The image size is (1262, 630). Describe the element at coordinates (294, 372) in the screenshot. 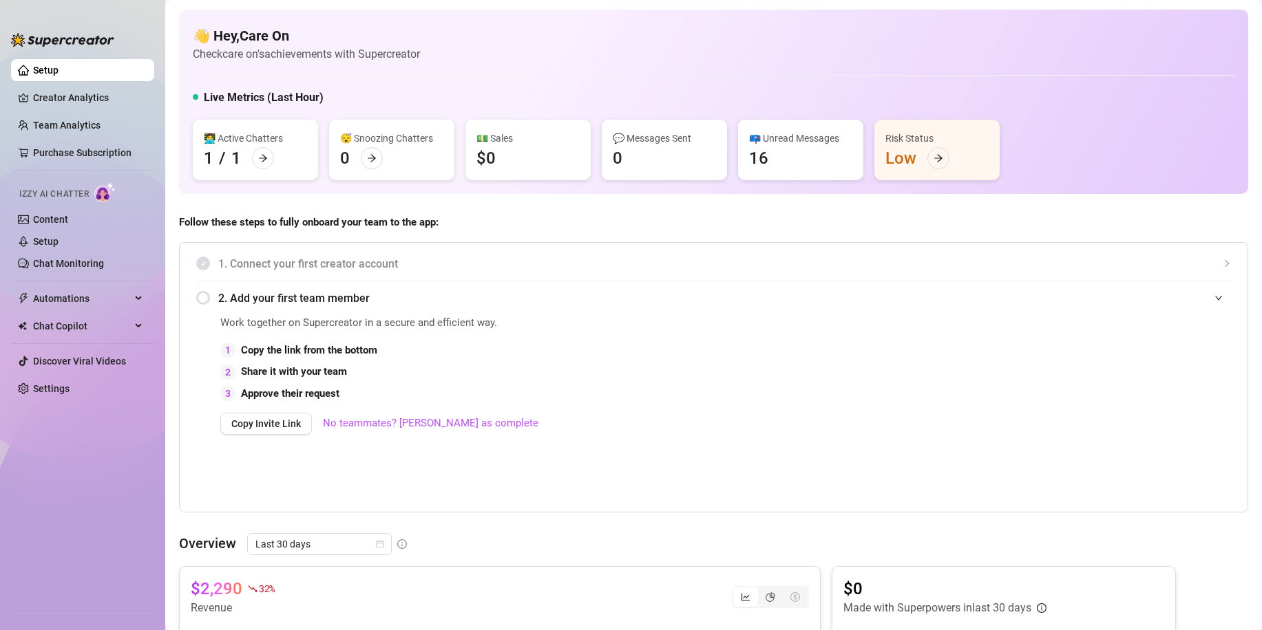

I see `strong: Share it with your team` at that location.